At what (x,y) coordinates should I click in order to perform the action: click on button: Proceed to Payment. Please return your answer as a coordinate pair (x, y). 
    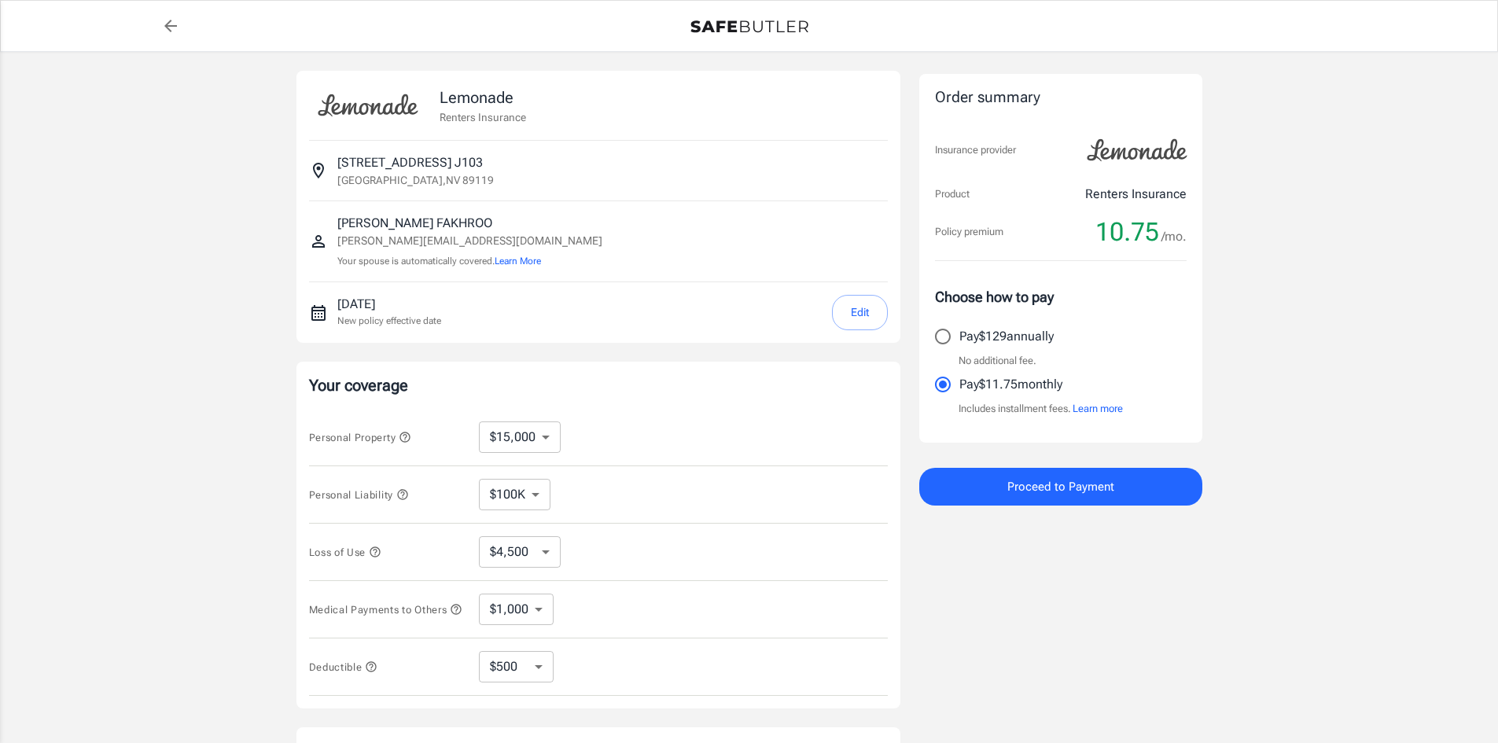
    Looking at the image, I should click on (1061, 487).